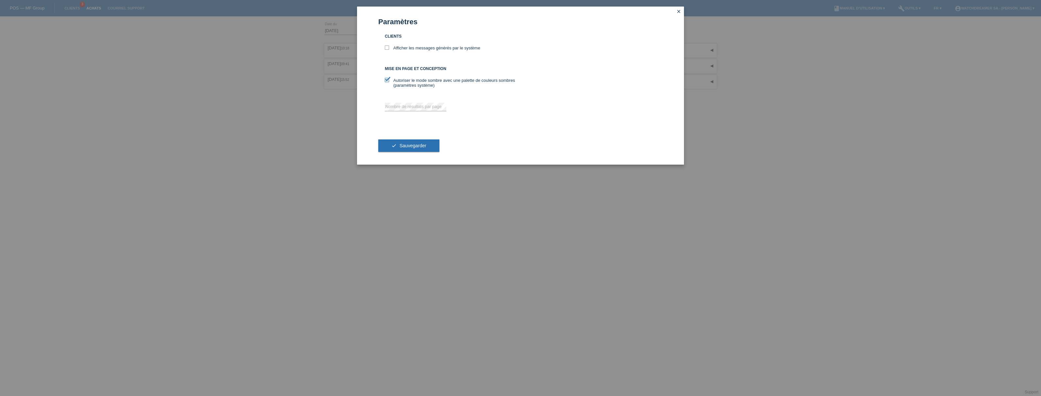  What do you see at coordinates (452, 36) in the screenshot?
I see `h3: Clients` at bounding box center [452, 36].